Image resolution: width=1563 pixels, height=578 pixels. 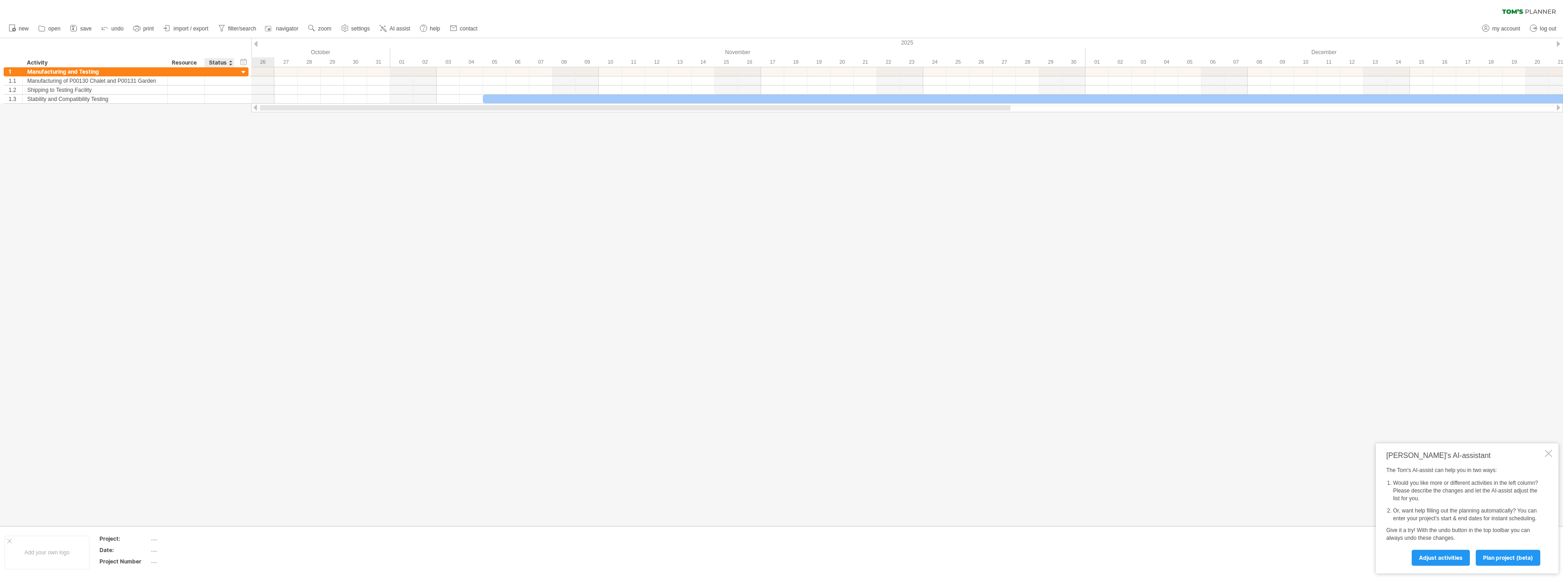 What do you see at coordinates (148, 29) in the screenshot?
I see `span: print` at bounding box center [148, 29].